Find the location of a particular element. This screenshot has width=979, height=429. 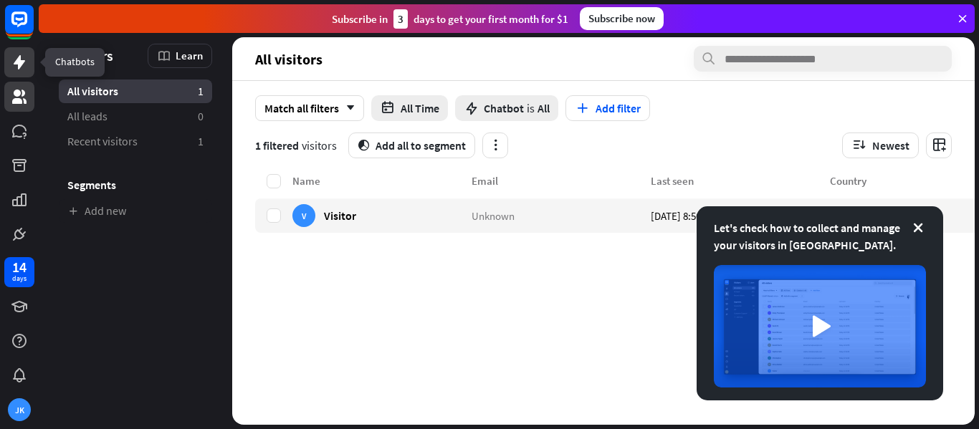

h3: Segments is located at coordinates (135, 185).